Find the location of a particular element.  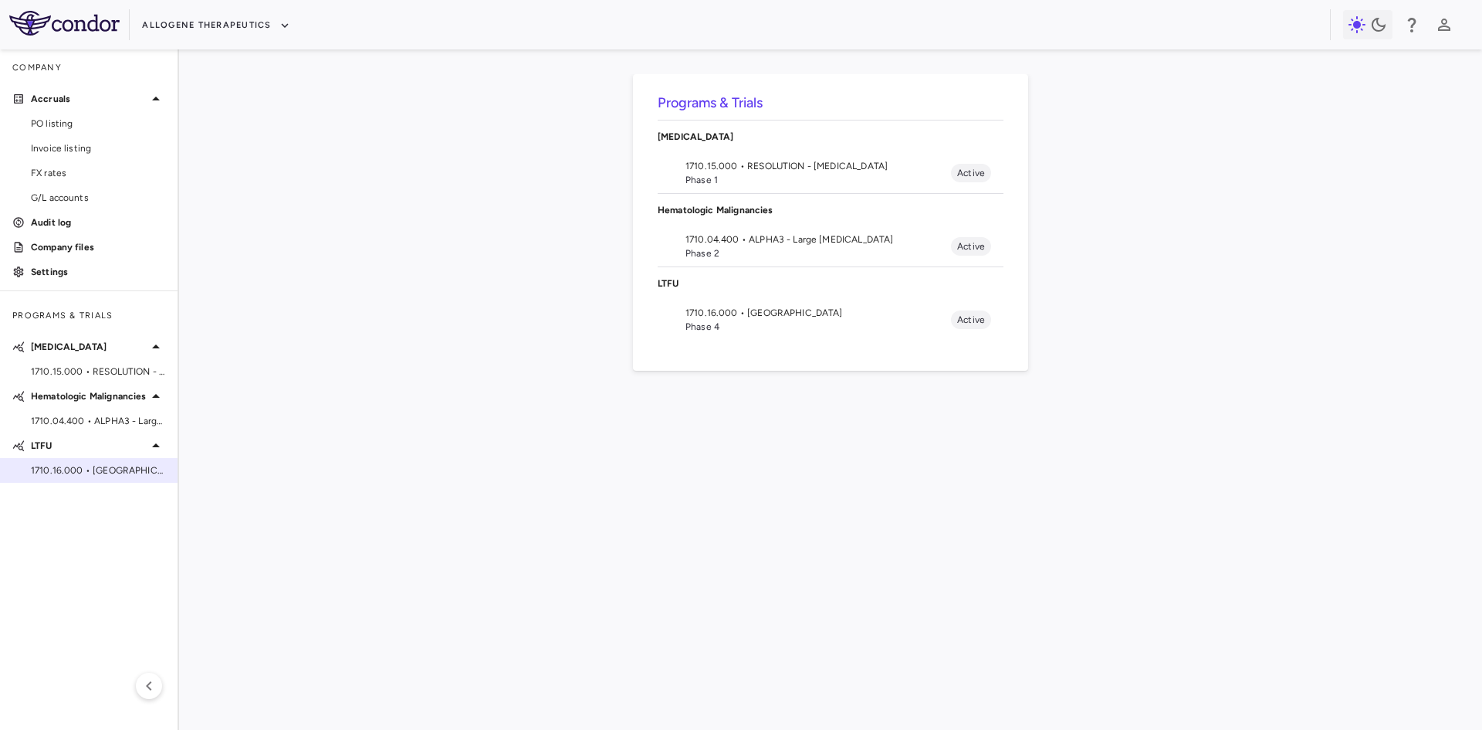

h6: Programs & Trials is located at coordinates (831, 103).